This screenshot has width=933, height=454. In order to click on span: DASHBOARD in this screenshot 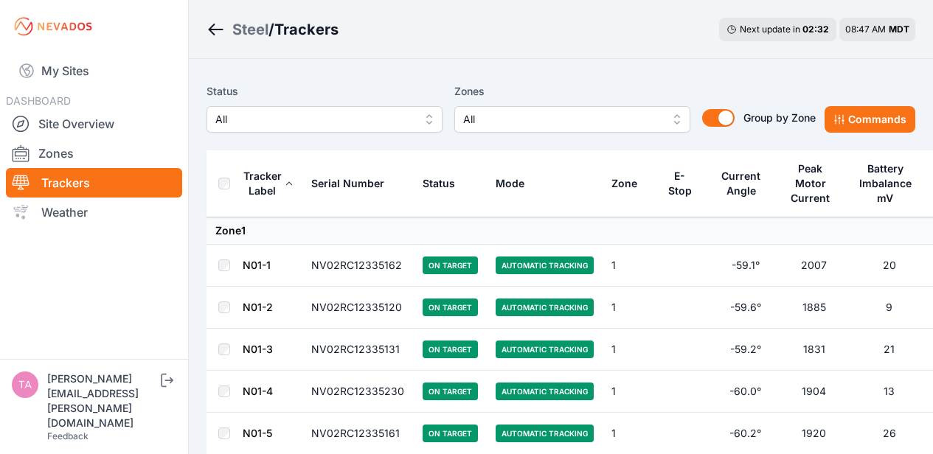, I will do `click(38, 100)`.